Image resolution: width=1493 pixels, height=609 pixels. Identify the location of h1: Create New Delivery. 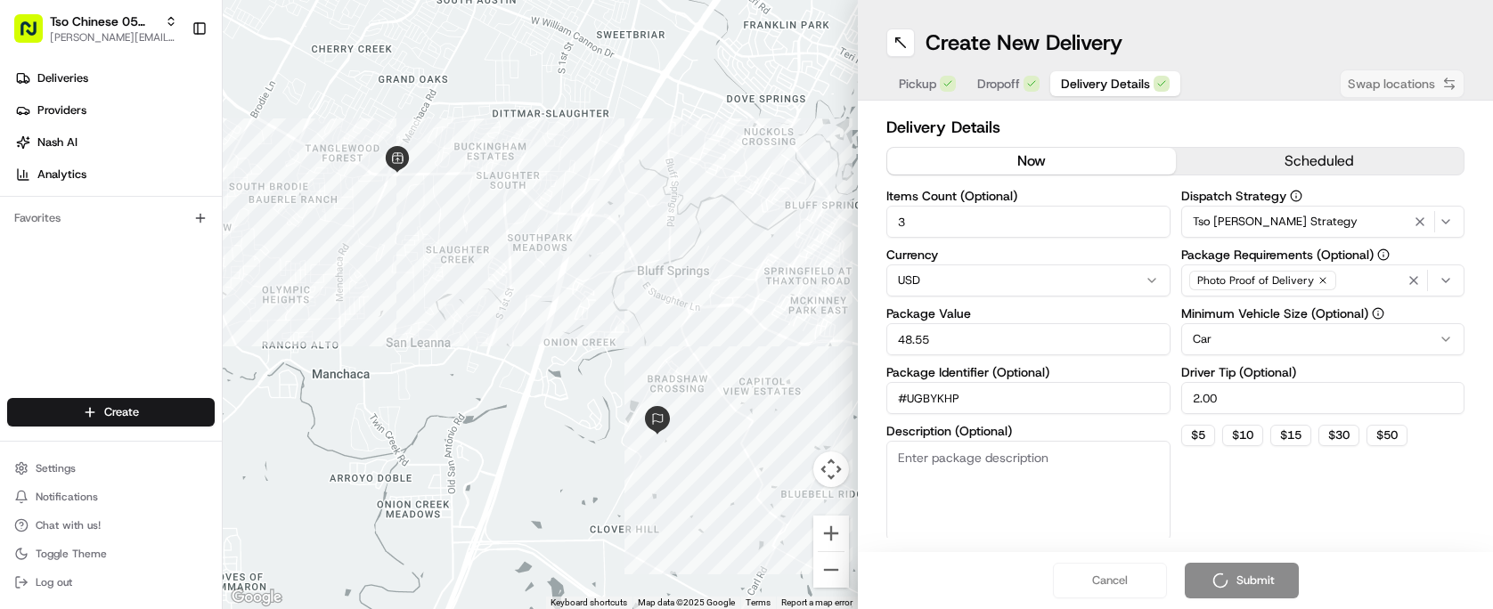
(1023, 43).